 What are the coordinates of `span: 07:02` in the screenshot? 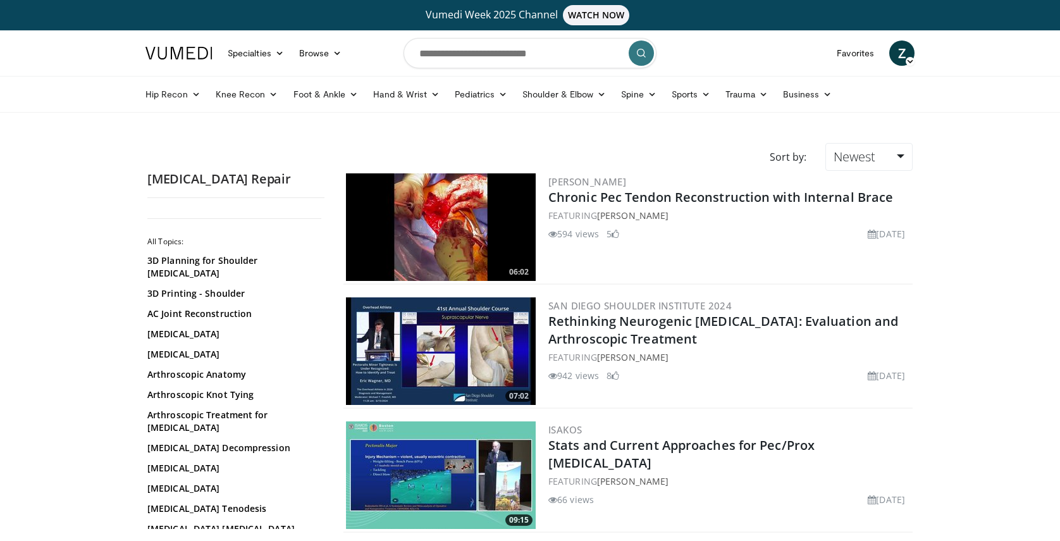 It's located at (519, 396).